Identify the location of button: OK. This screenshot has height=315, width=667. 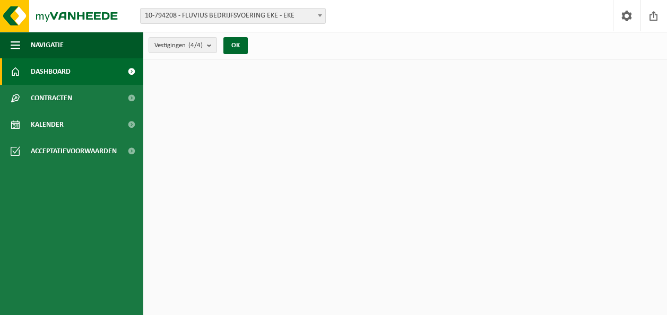
(235, 46).